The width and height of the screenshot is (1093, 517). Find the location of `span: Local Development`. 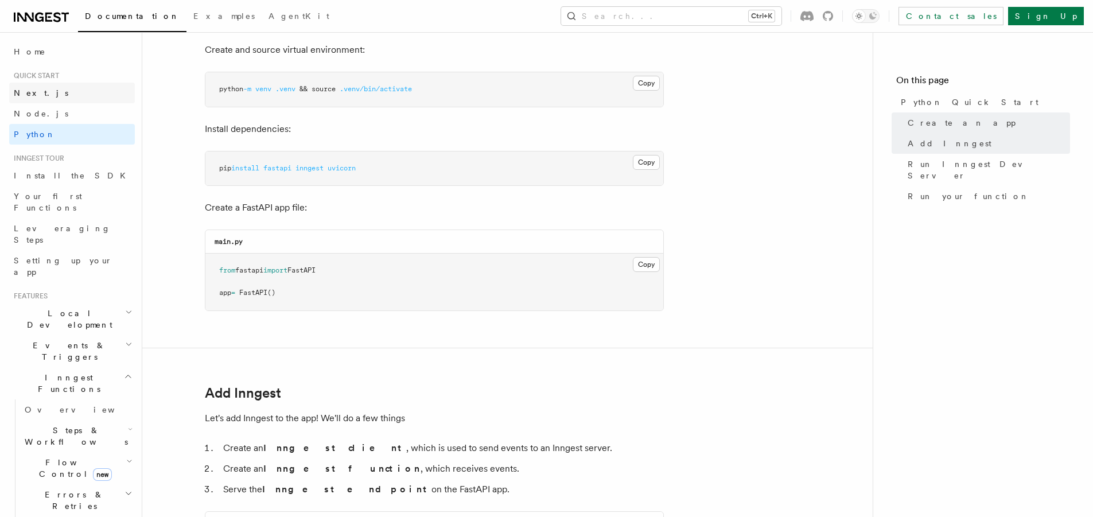

span: Local Development is located at coordinates (67, 319).